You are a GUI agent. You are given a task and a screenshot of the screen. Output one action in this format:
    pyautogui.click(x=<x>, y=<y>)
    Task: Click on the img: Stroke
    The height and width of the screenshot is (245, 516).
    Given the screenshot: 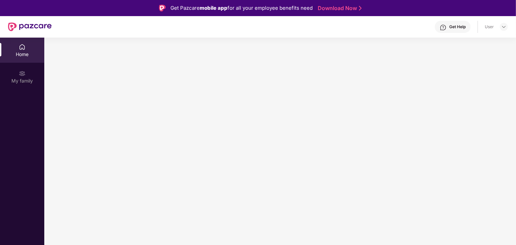 What is the action you would take?
    pyautogui.click(x=360, y=8)
    